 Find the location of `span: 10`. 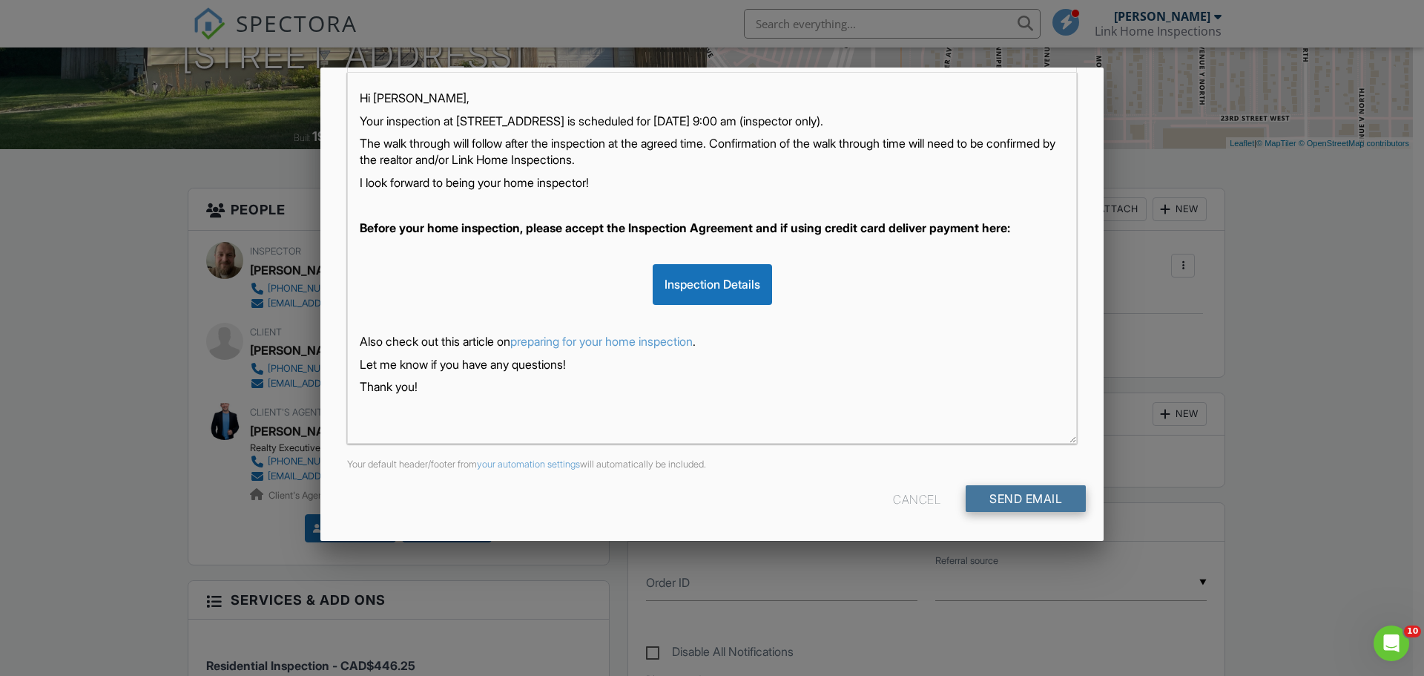

span: 10 is located at coordinates (1412, 631).